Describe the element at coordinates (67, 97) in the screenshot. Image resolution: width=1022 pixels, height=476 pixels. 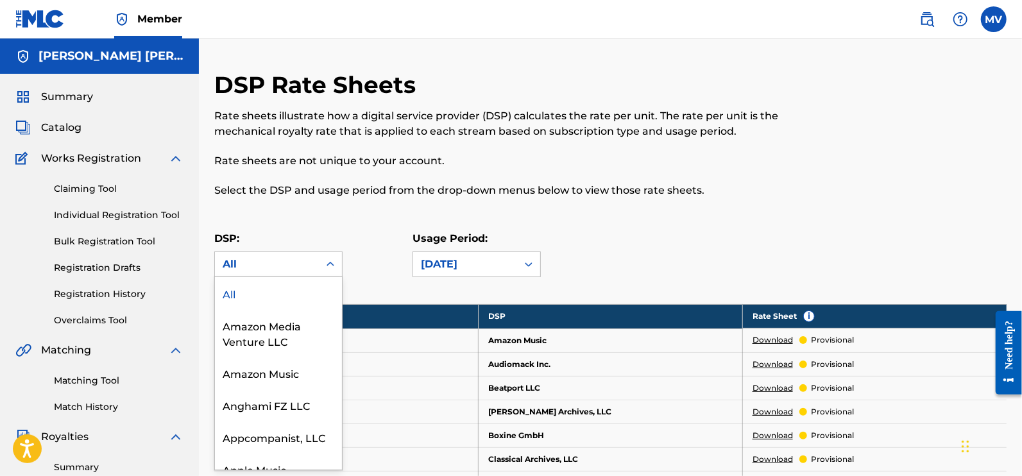
I see `span: Summary` at that location.